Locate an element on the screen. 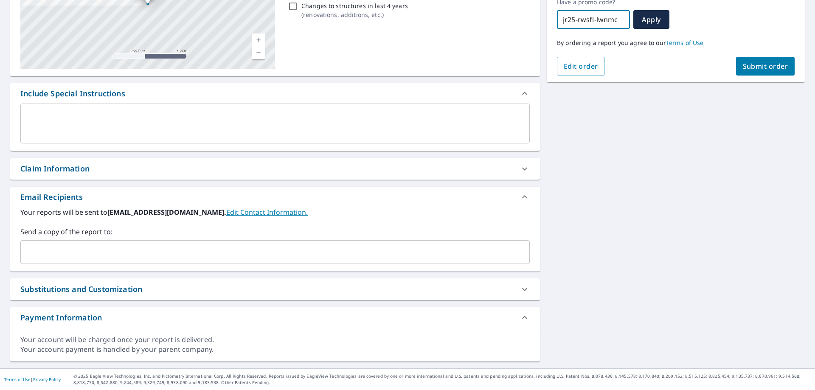  label: Your reports will be sent to is located at coordinates (275, 212).